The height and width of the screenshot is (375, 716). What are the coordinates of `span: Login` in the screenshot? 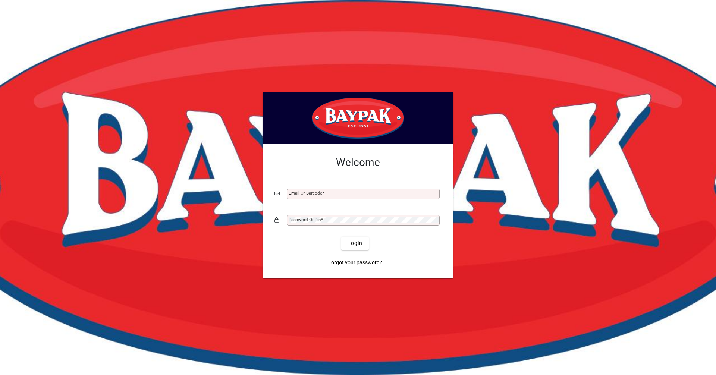 It's located at (354, 243).